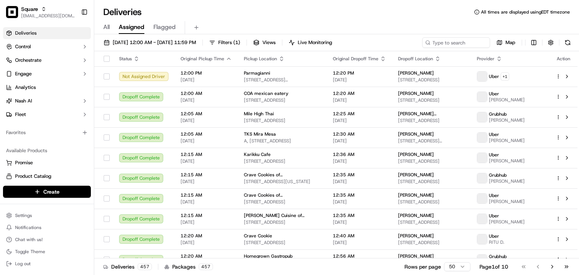  Describe the element at coordinates (510, 43) in the screenshot. I see `span: Map` at that location.